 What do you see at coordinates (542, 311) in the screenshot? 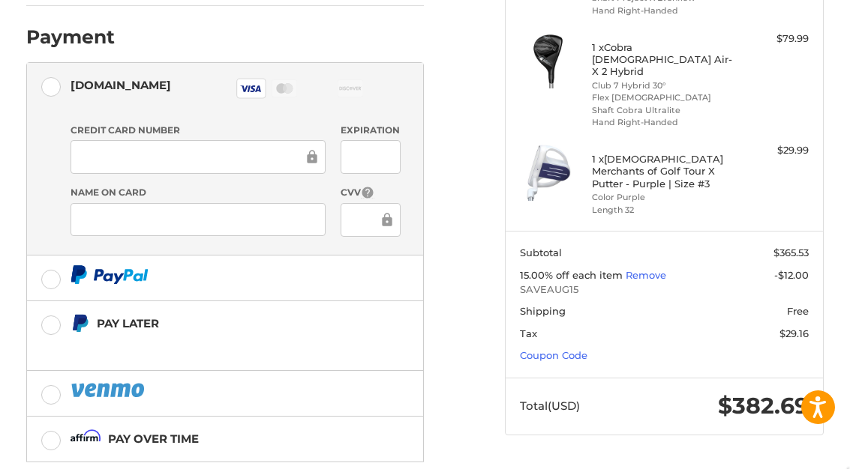
I see `span: Shipping` at bounding box center [542, 311].